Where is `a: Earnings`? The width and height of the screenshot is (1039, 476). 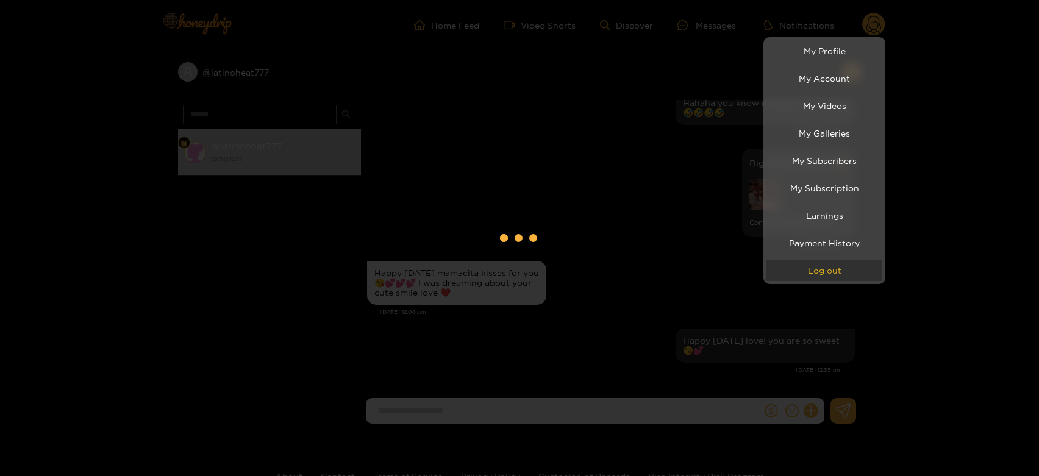
a: Earnings is located at coordinates (825, 215).